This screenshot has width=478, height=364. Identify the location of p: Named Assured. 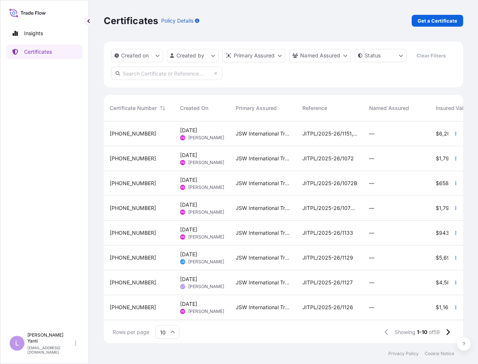
(320, 56).